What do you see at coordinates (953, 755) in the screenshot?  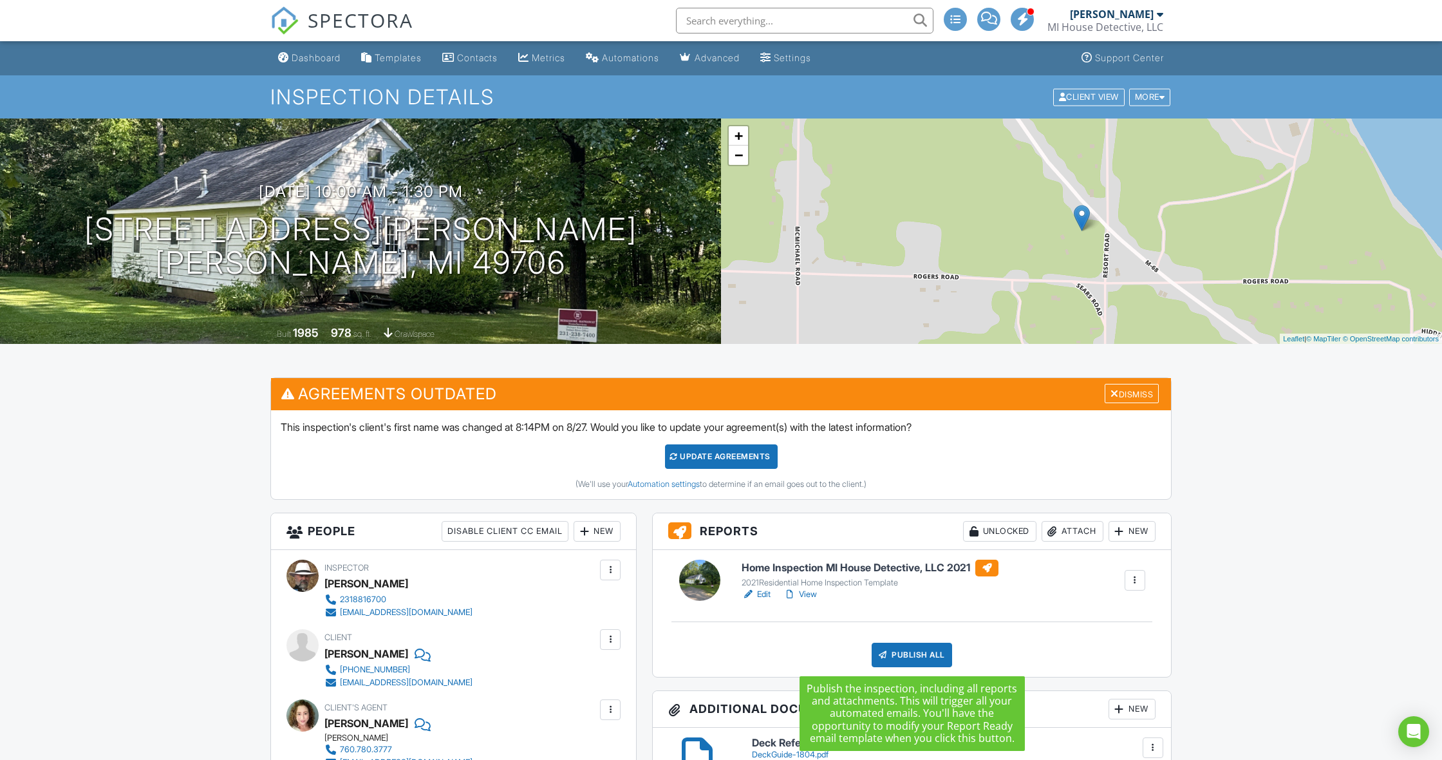 I see `div: DeckGuide-1804.pdf` at bounding box center [953, 755].